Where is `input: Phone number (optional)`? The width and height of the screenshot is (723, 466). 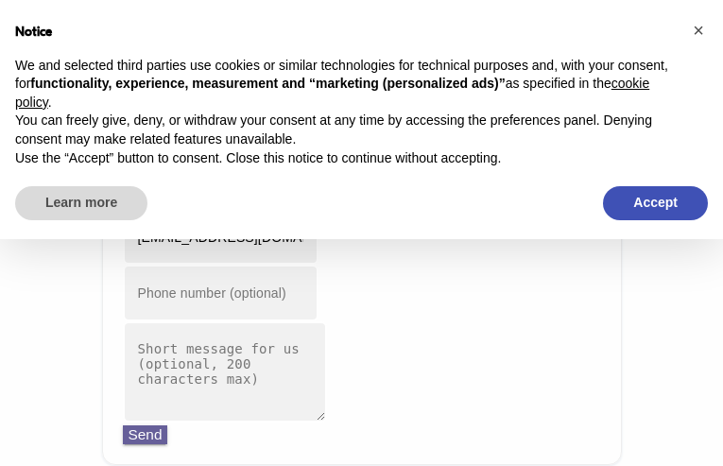 input: Phone number (optional) is located at coordinates (220, 292).